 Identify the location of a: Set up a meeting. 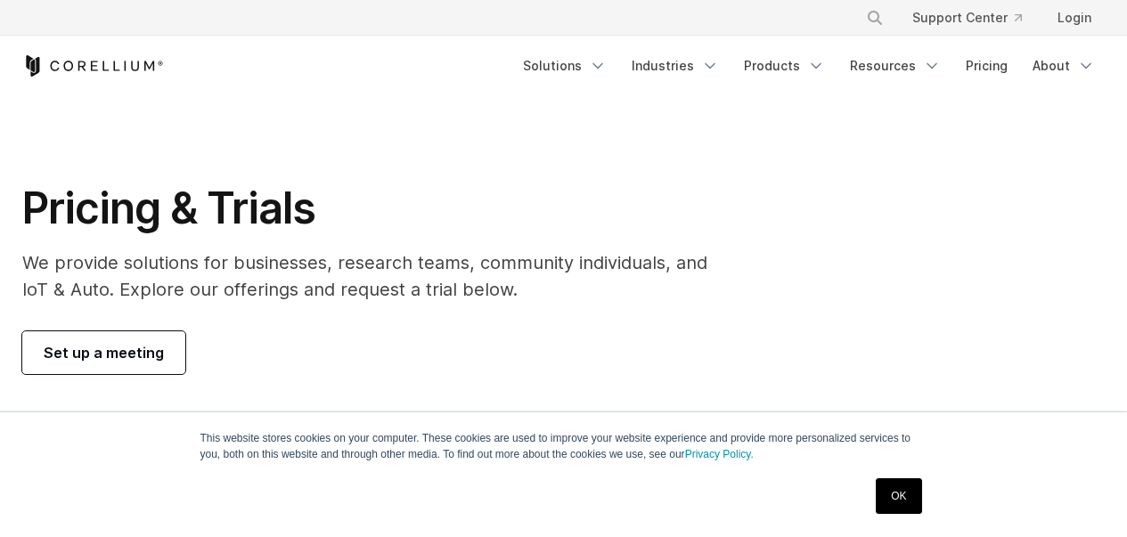
(103, 353).